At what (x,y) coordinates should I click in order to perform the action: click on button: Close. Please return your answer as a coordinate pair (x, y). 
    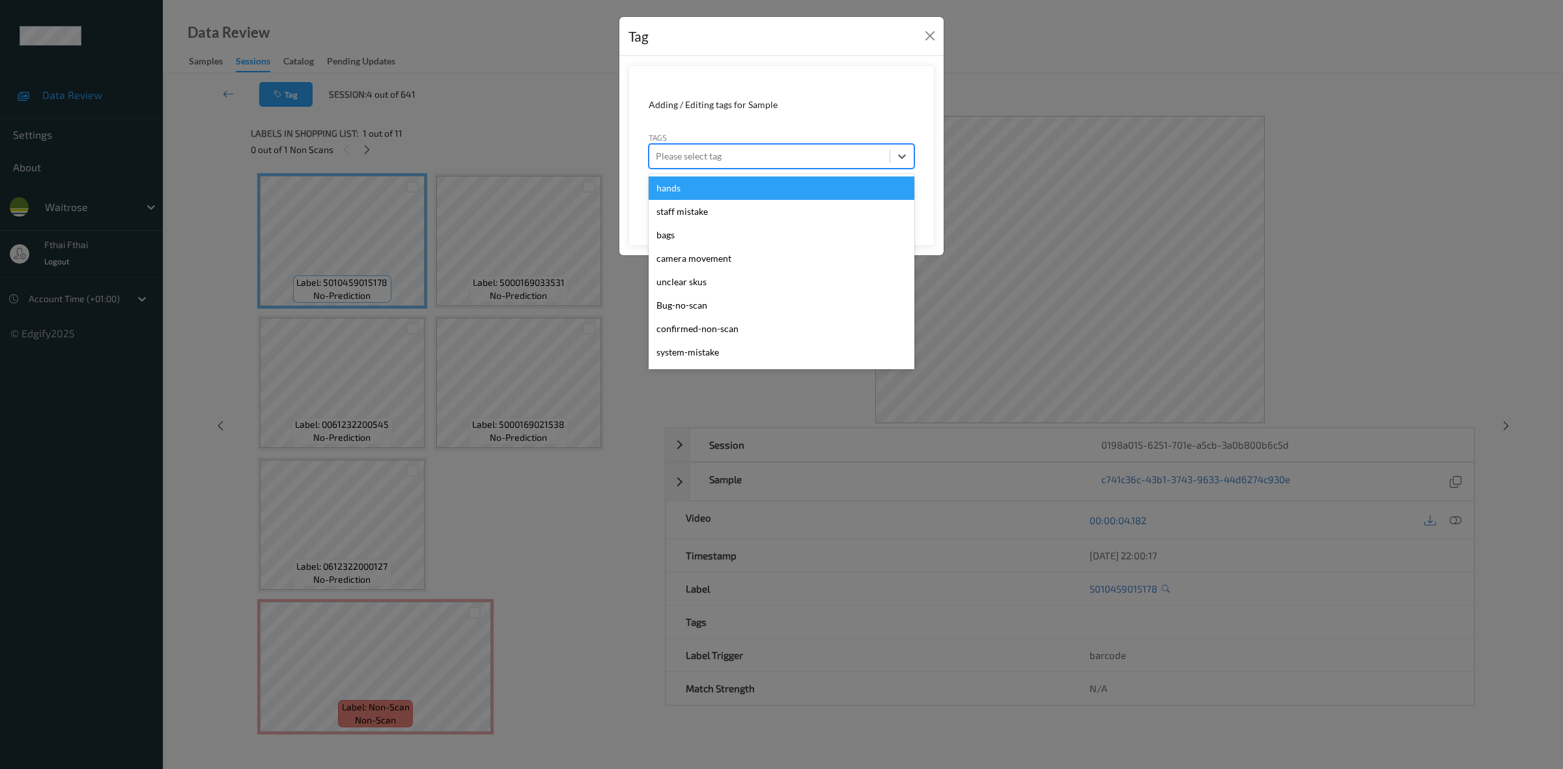
    Looking at the image, I should click on (930, 36).